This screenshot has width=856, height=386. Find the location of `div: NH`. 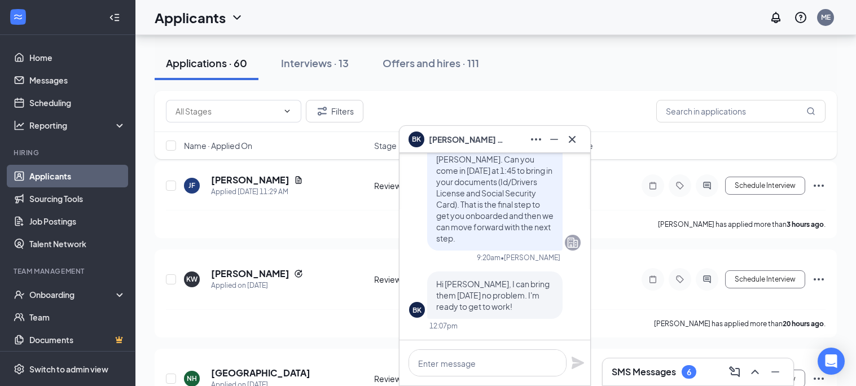

div: NH is located at coordinates (192, 378).